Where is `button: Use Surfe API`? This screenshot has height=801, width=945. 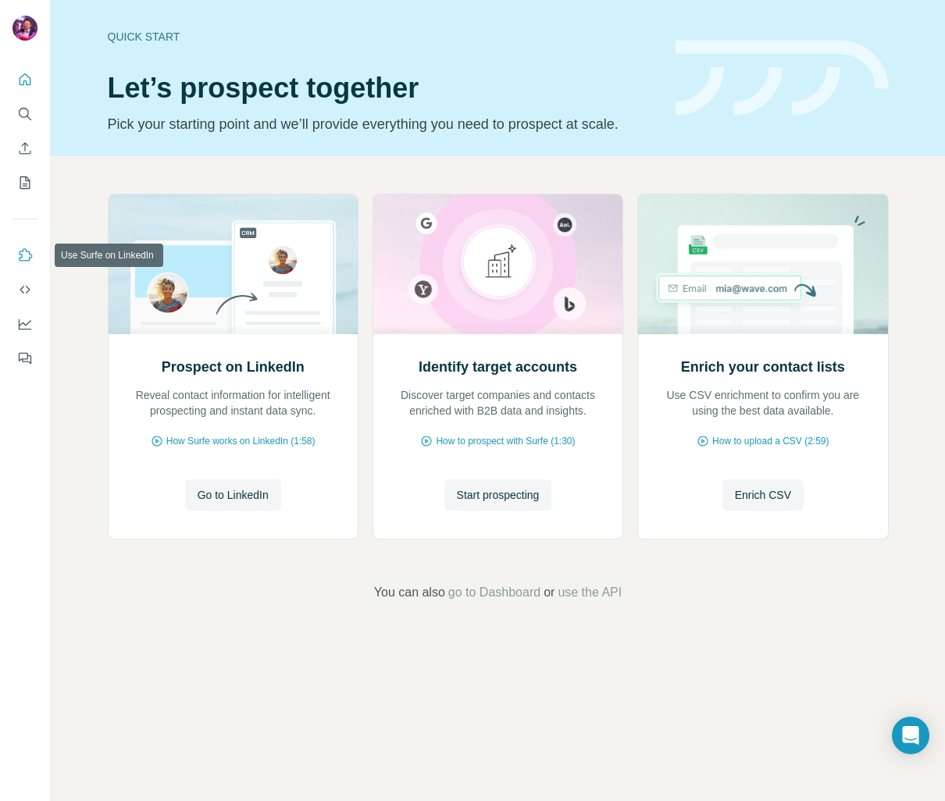 button: Use Surfe API is located at coordinates (25, 290).